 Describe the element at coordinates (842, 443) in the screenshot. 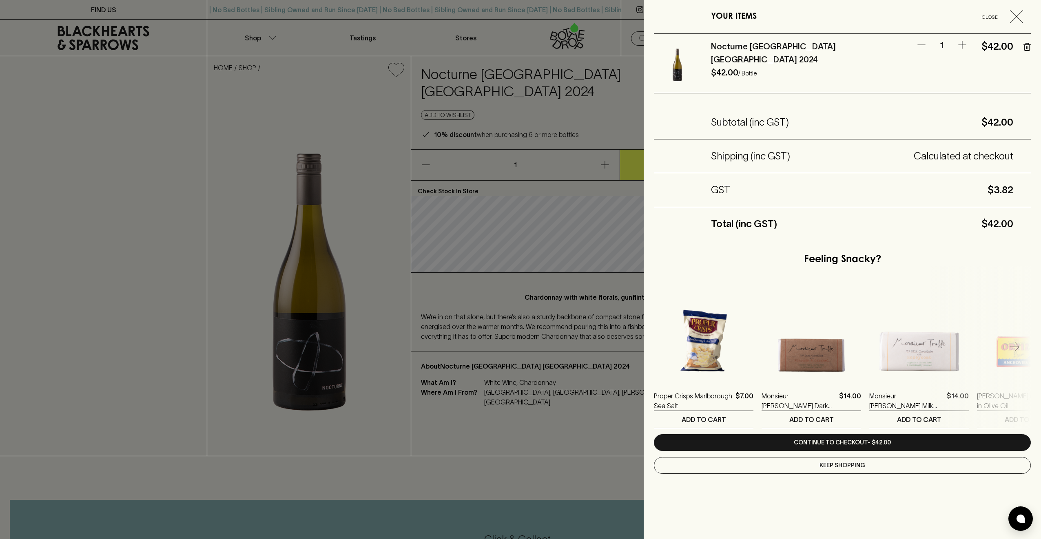

I see `a: Continue to checkout- $42.00` at that location.